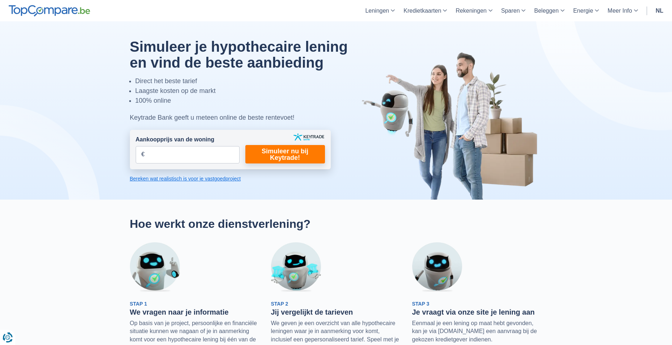  What do you see at coordinates (421, 304) in the screenshot?
I see `span: Stap 3` at bounding box center [421, 304].